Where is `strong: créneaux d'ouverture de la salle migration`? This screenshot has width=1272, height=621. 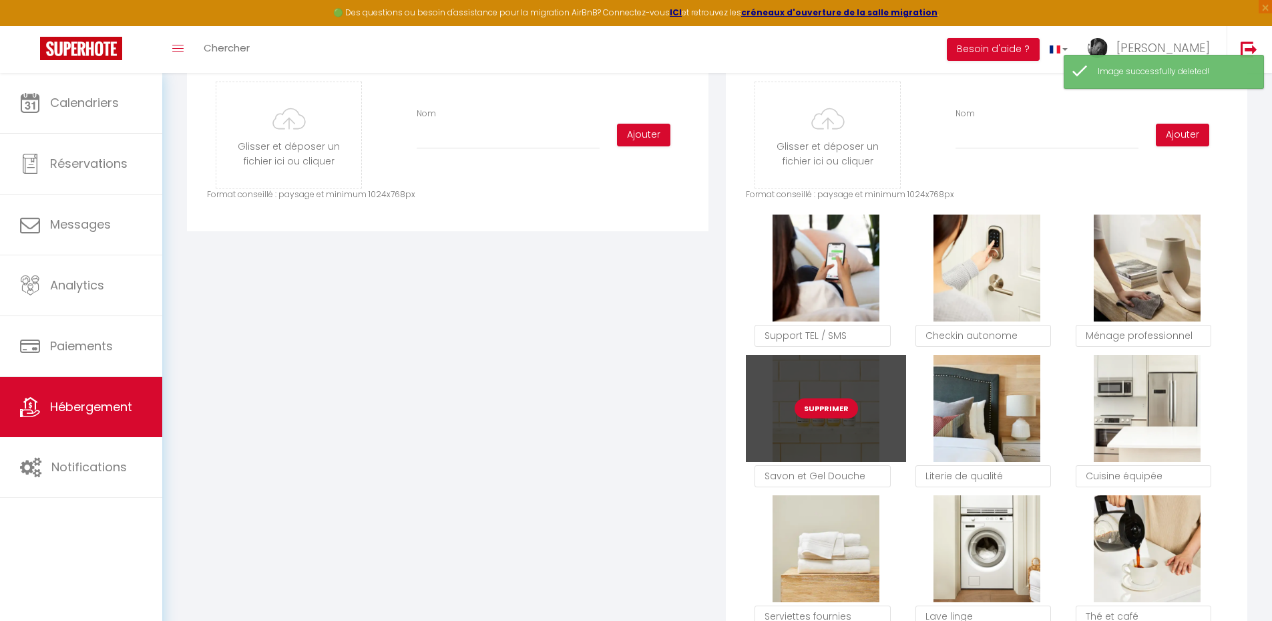
strong: créneaux d'ouverture de la salle migration is located at coordinates (840, 12).